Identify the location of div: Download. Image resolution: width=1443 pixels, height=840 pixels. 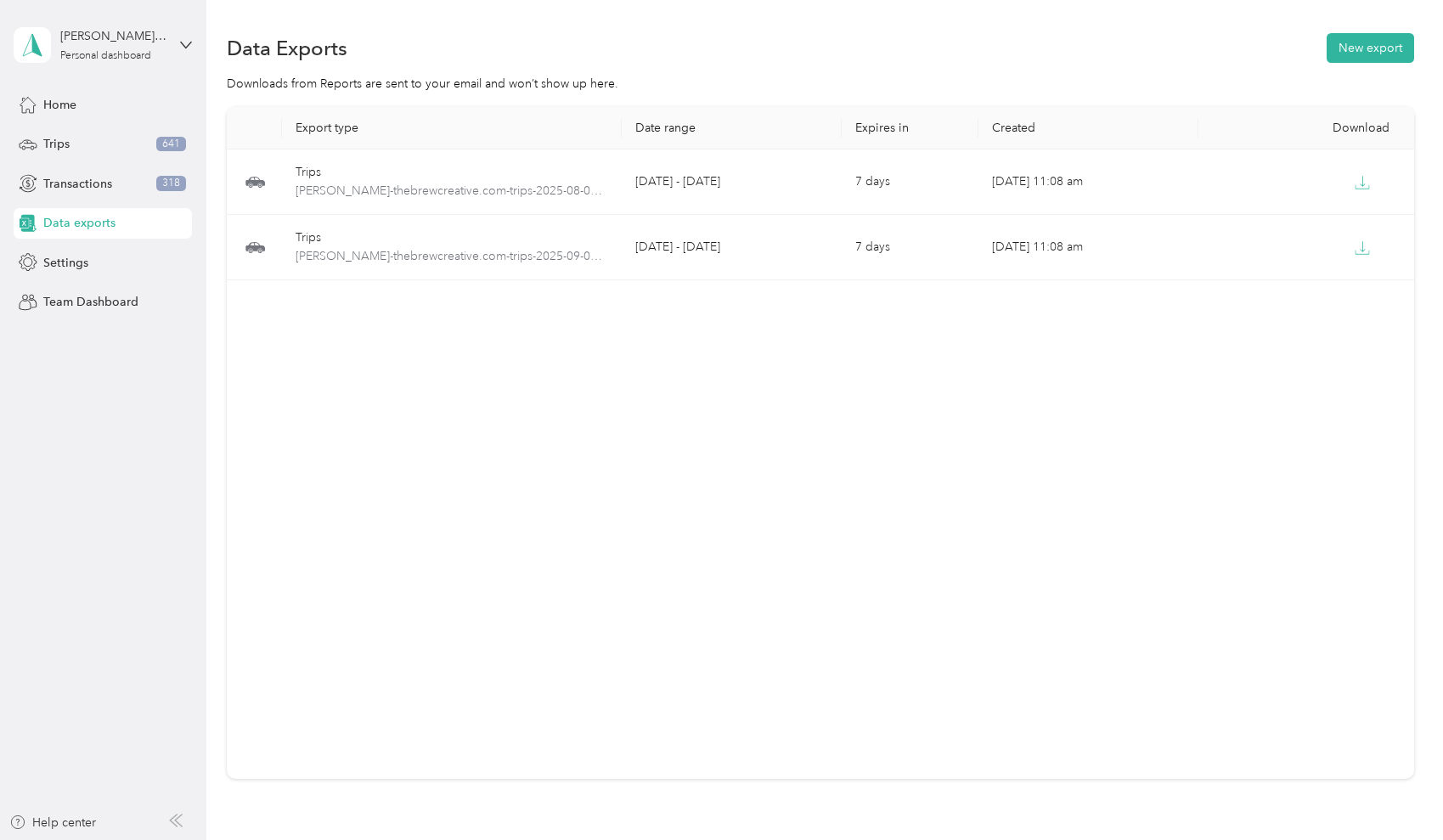
(1307, 128).